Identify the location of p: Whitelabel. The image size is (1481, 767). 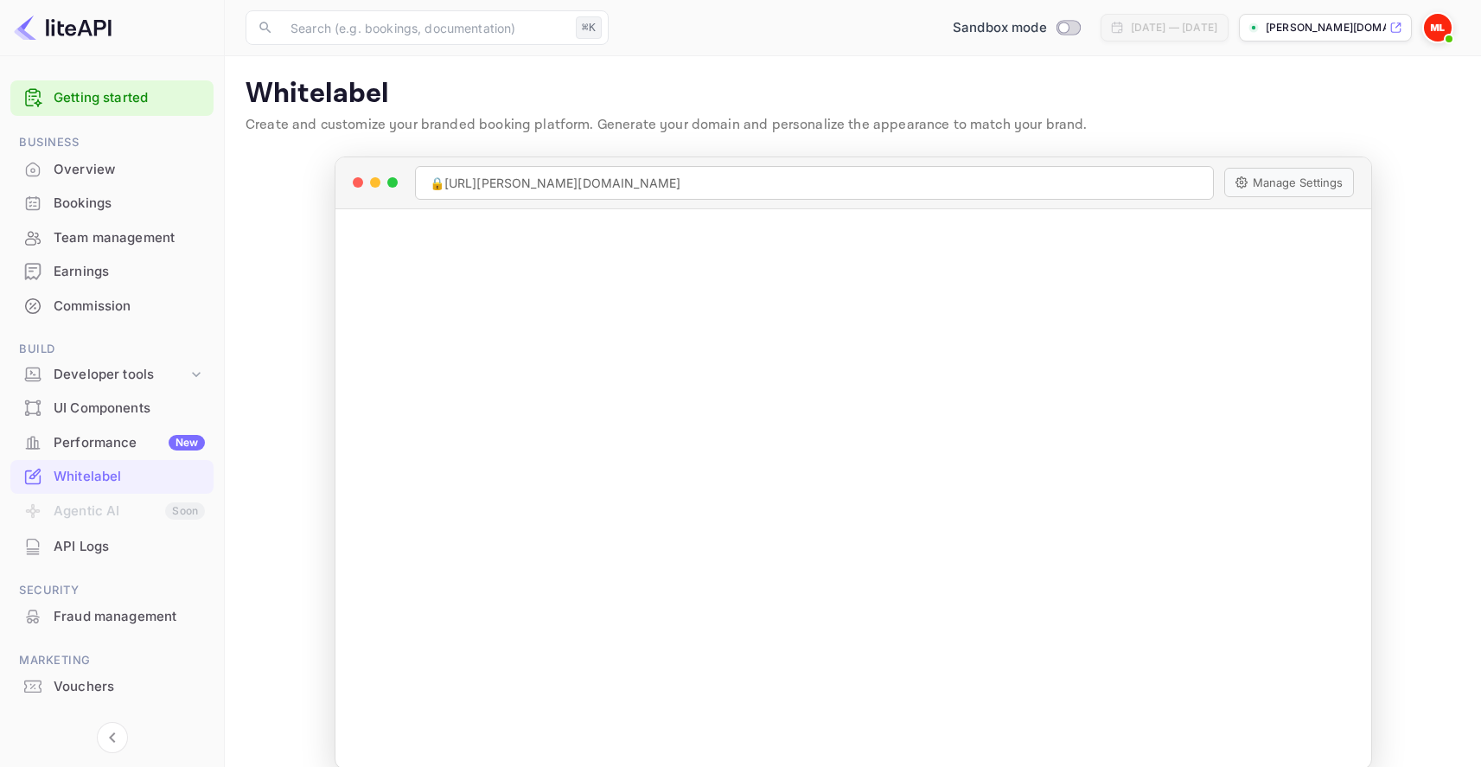
(853, 94).